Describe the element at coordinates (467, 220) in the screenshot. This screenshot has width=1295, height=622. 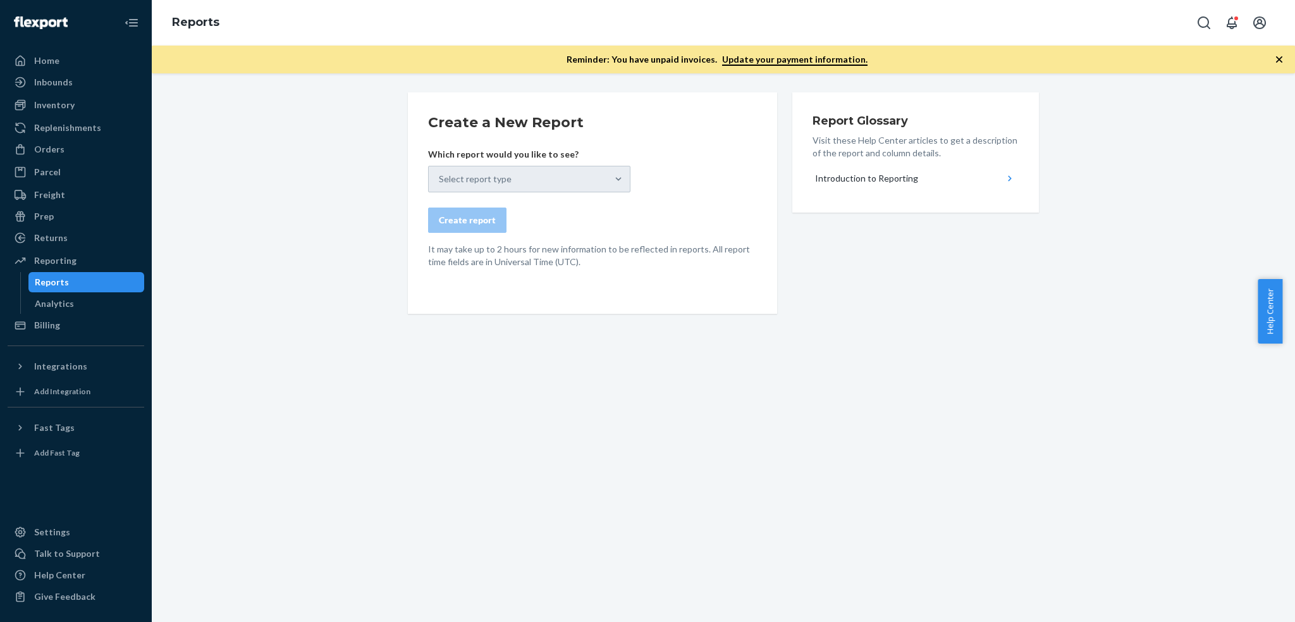
I see `button: Create report` at that location.